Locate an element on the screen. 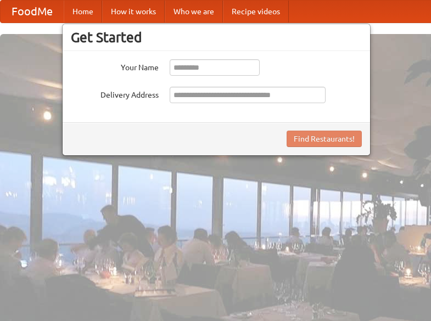 This screenshot has width=431, height=321. a: Home is located at coordinates (83, 12).